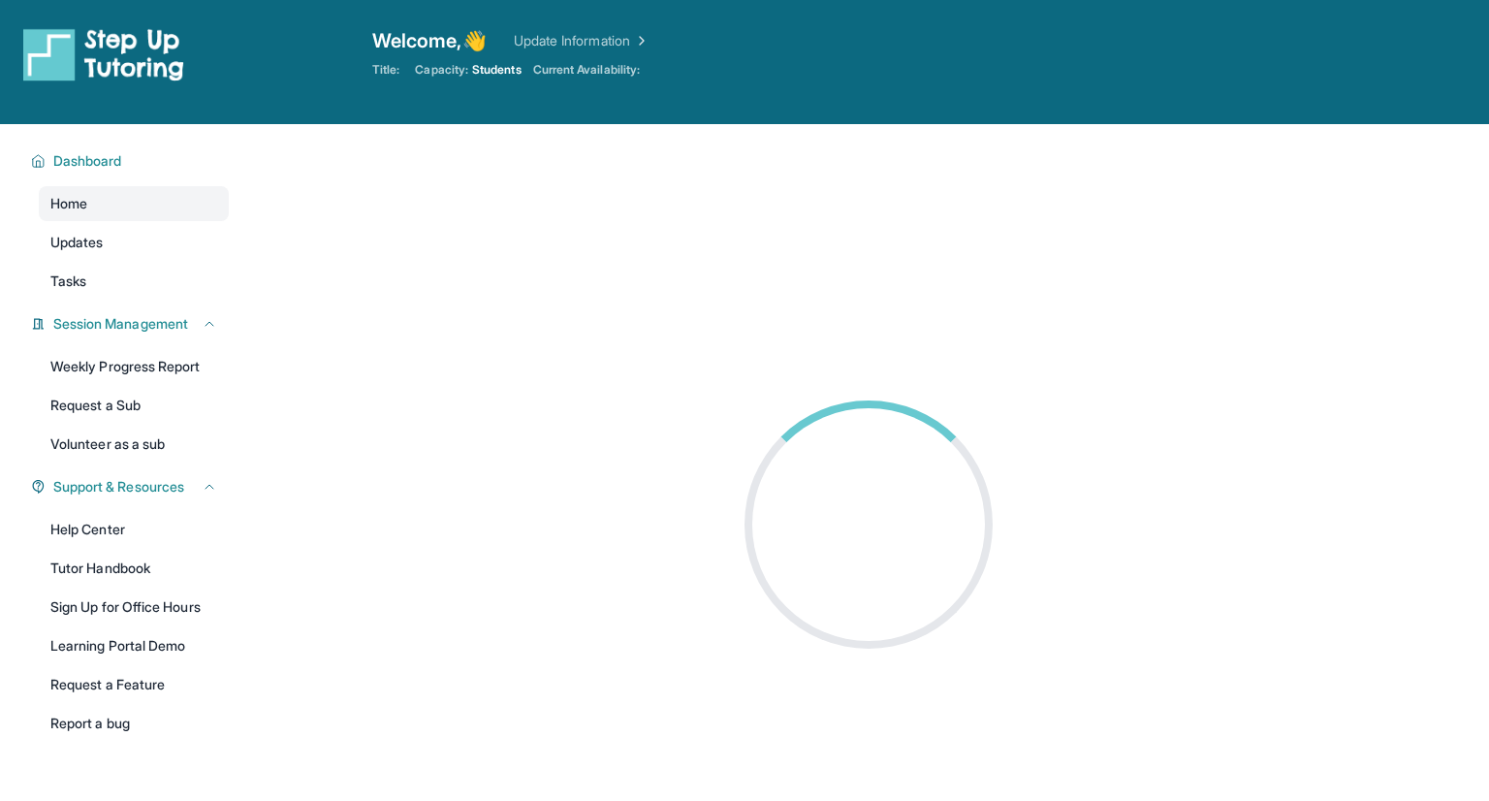 The height and width of the screenshot is (801, 1489). Describe the element at coordinates (386, 70) in the screenshot. I see `span: Title:` at that location.